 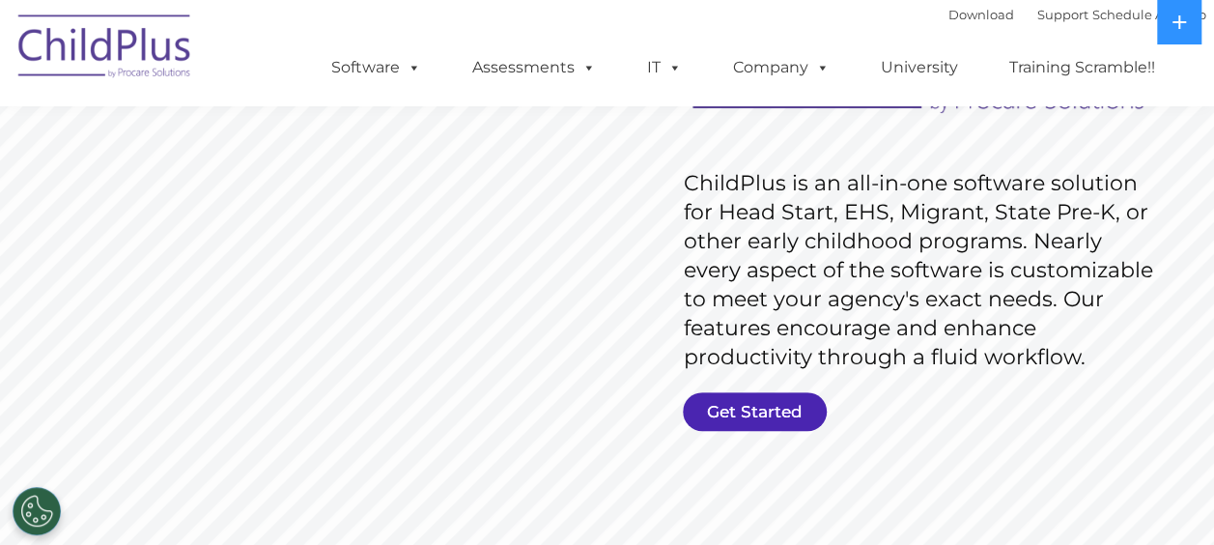 What do you see at coordinates (665, 68) in the screenshot?
I see `a: IT` at bounding box center [665, 68].